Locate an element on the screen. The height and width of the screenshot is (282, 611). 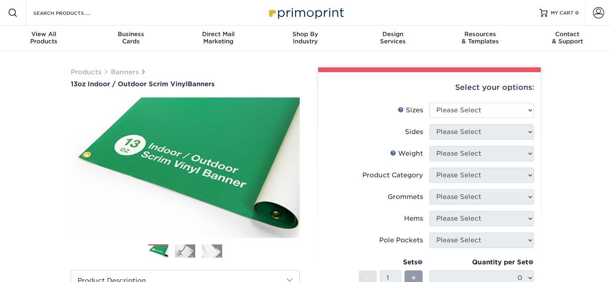
span: Shop By is located at coordinates (305, 34).